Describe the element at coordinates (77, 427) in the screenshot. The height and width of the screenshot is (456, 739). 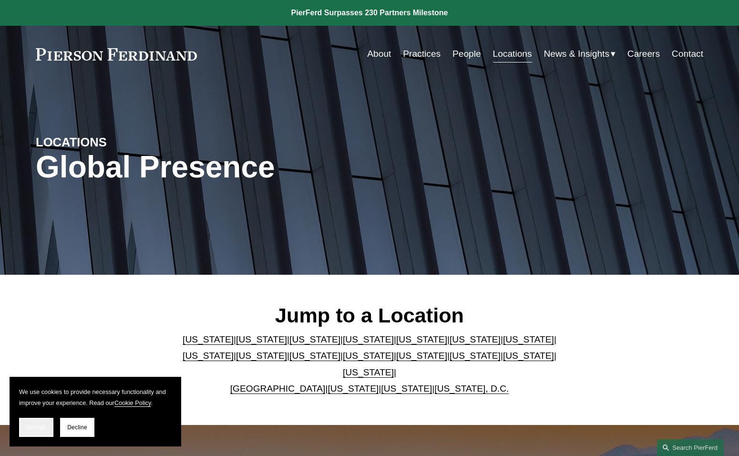
I see `span: Decline` at that location.